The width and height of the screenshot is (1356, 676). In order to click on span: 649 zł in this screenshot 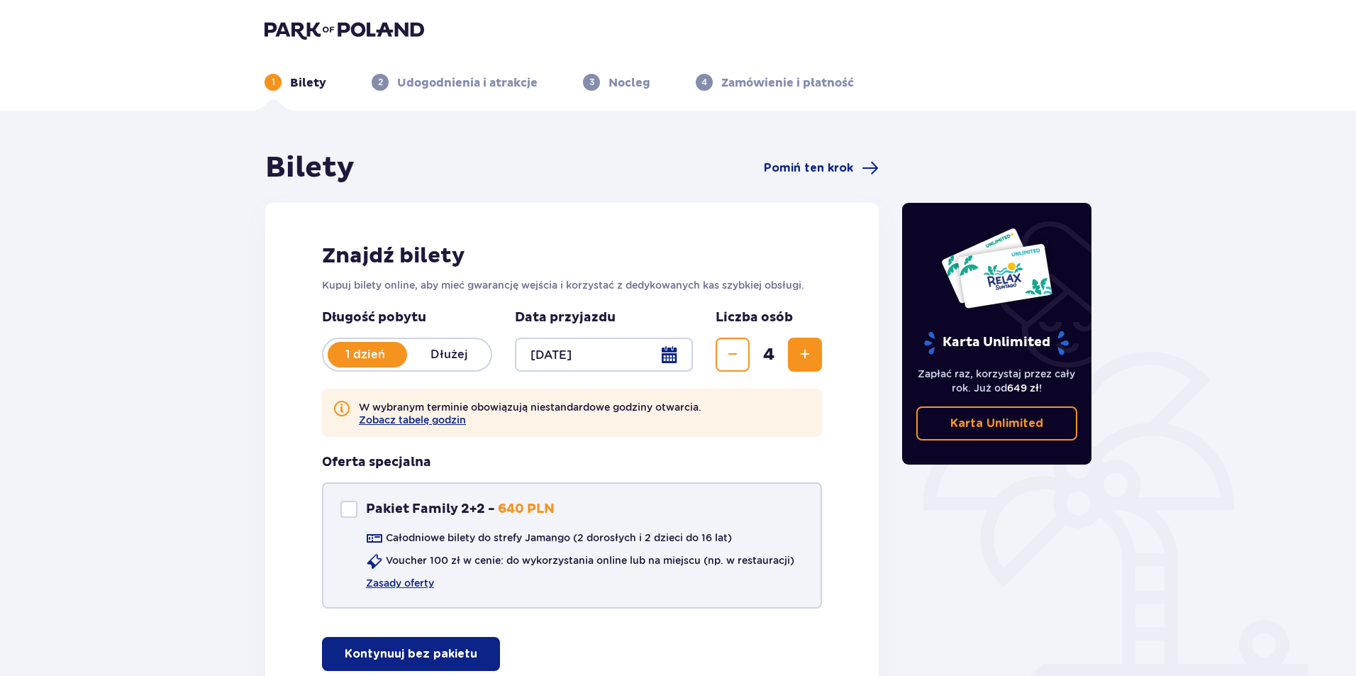, I will do `click(1023, 388)`.